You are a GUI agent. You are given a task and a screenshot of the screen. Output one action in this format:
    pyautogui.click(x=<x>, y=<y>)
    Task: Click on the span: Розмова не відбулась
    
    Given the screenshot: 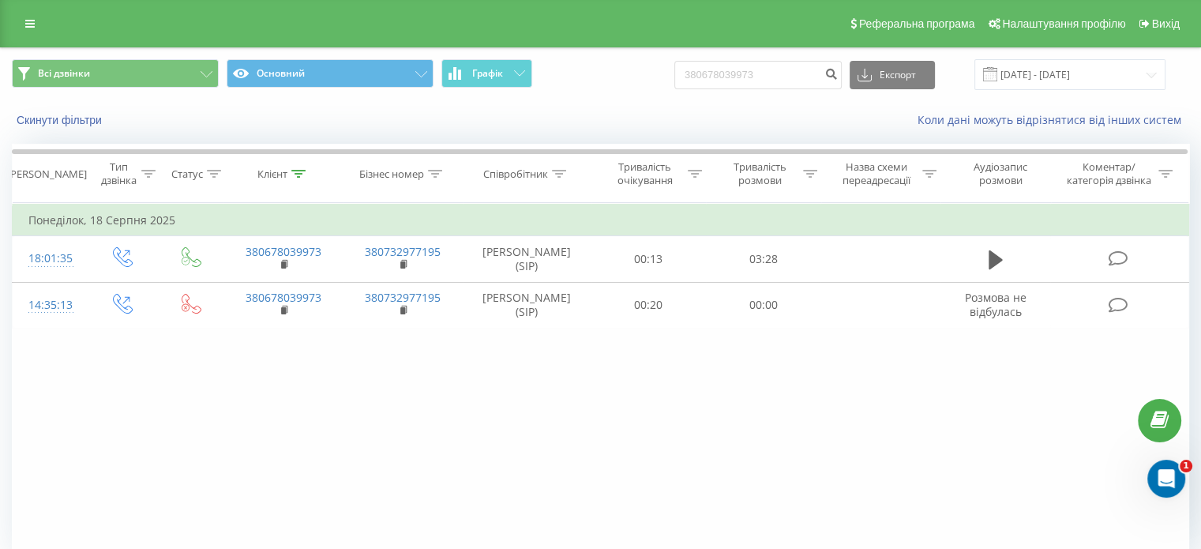 What is the action you would take?
    pyautogui.click(x=996, y=304)
    